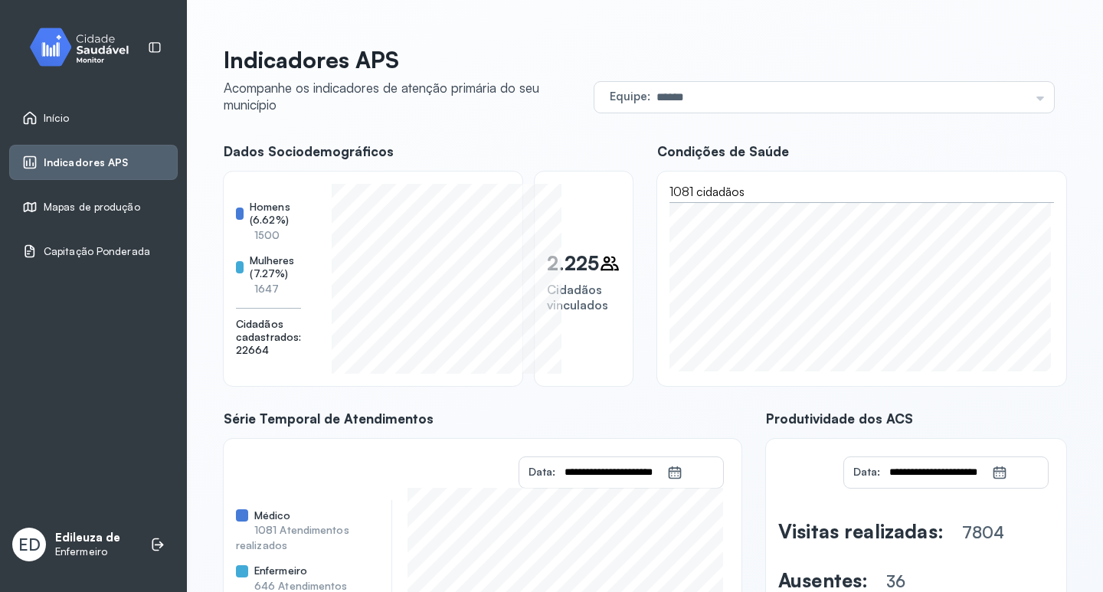 This screenshot has width=1103, height=592. Describe the element at coordinates (92, 207) in the screenshot. I see `span: Mapas de produção` at that location.